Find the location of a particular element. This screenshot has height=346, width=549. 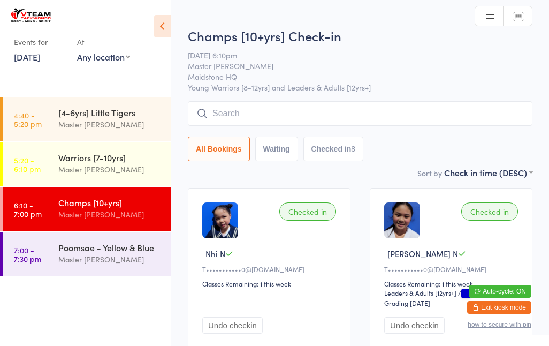

div: Poomsae - Yellow & Blue is located at coordinates (110, 247).